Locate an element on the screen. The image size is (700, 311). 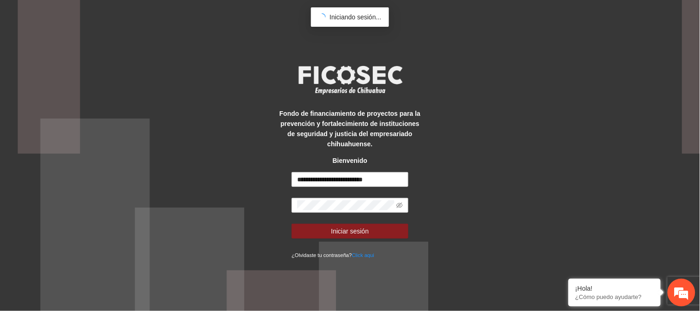
span: loading is located at coordinates (323, 17).